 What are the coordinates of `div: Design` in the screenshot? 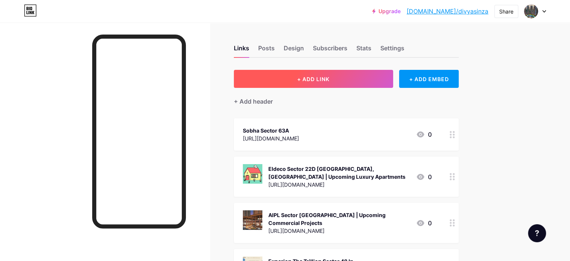 It's located at (294, 50).